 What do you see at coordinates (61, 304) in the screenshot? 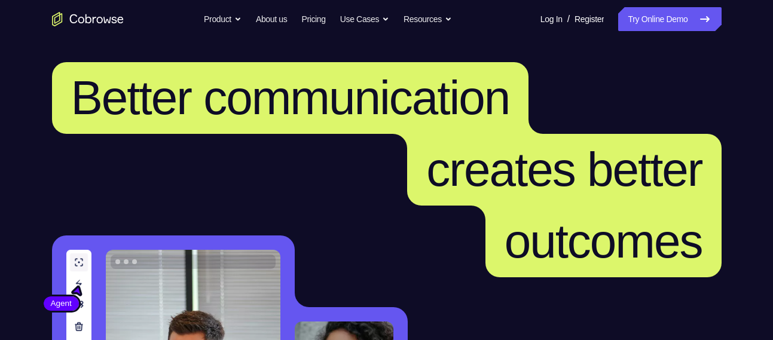
I see `span: Agent` at bounding box center [61, 304].